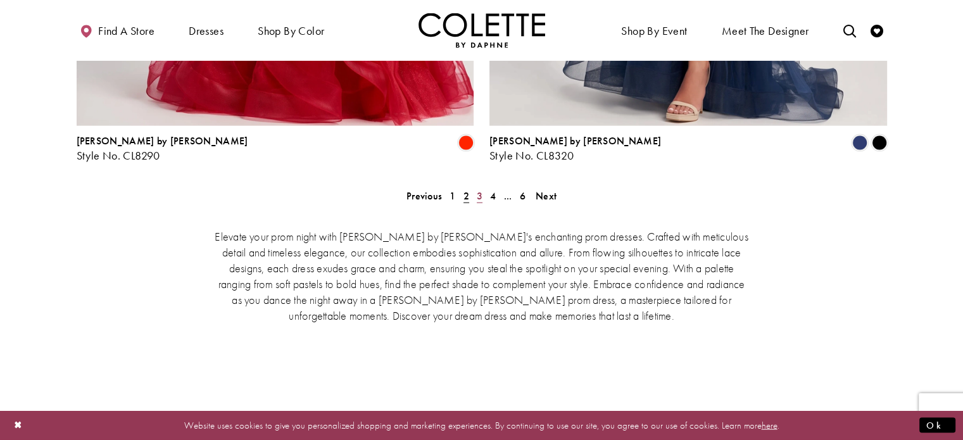 The height and width of the screenshot is (440, 963). What do you see at coordinates (481, 425) in the screenshot?
I see `p: Website uses cookies to give you personalized shopping and marketing experiences. By continuing t...` at bounding box center [481, 425].